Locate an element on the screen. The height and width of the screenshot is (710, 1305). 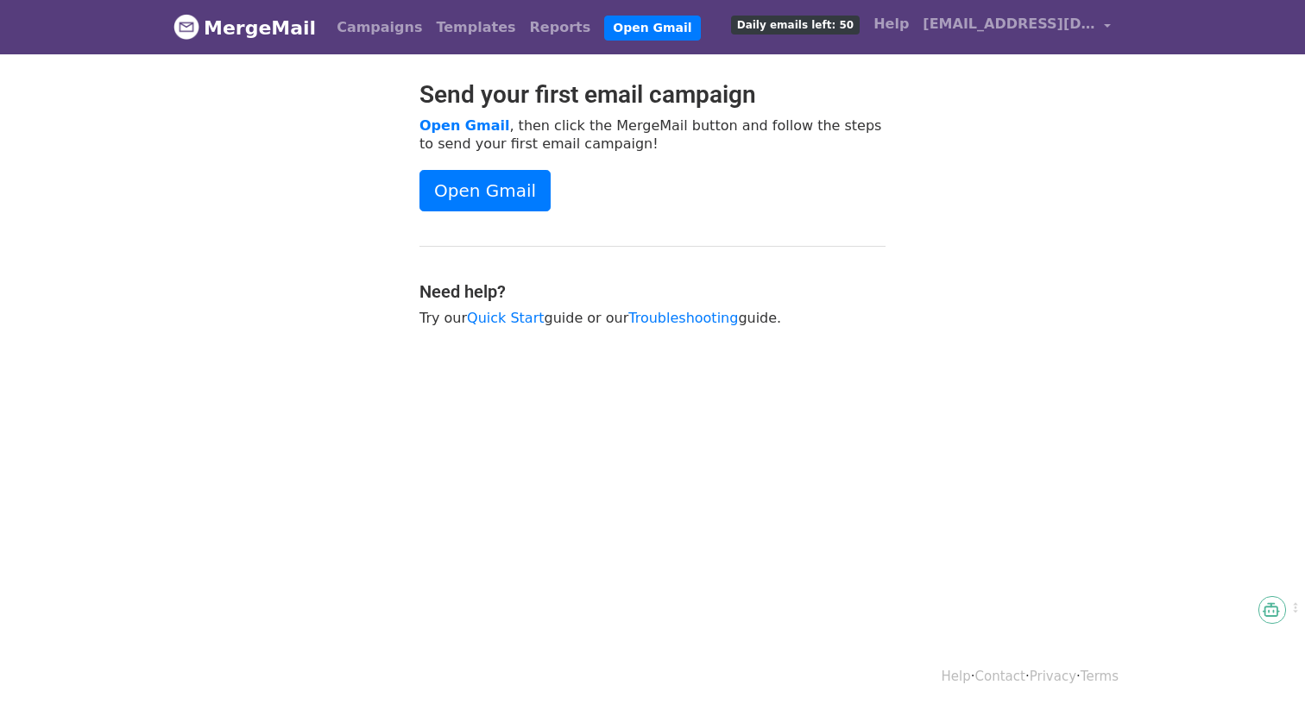
a: Troubleshooting is located at coordinates (683, 318).